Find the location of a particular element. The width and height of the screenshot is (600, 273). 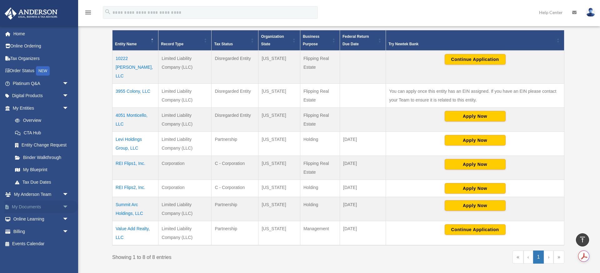

a: My Entitiesarrow_drop_down is located at coordinates (40, 108).